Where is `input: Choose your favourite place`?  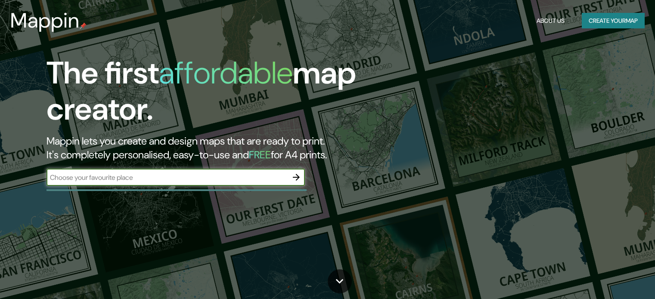
input: Choose your favourite place is located at coordinates (167, 177).